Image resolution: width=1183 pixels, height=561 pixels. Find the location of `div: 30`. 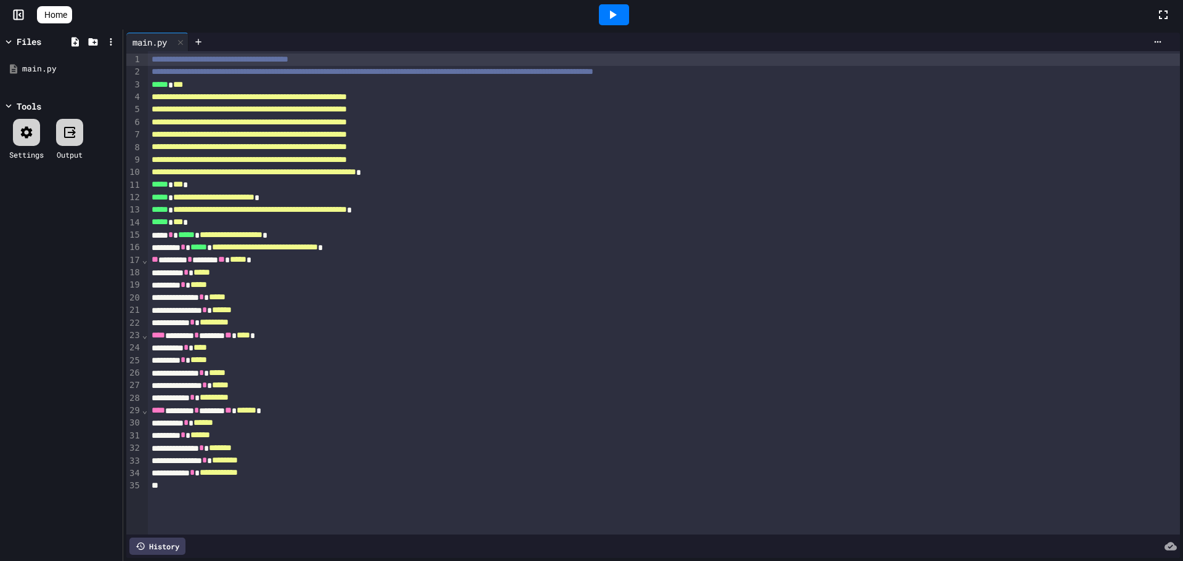

div: 30 is located at coordinates (134, 423).